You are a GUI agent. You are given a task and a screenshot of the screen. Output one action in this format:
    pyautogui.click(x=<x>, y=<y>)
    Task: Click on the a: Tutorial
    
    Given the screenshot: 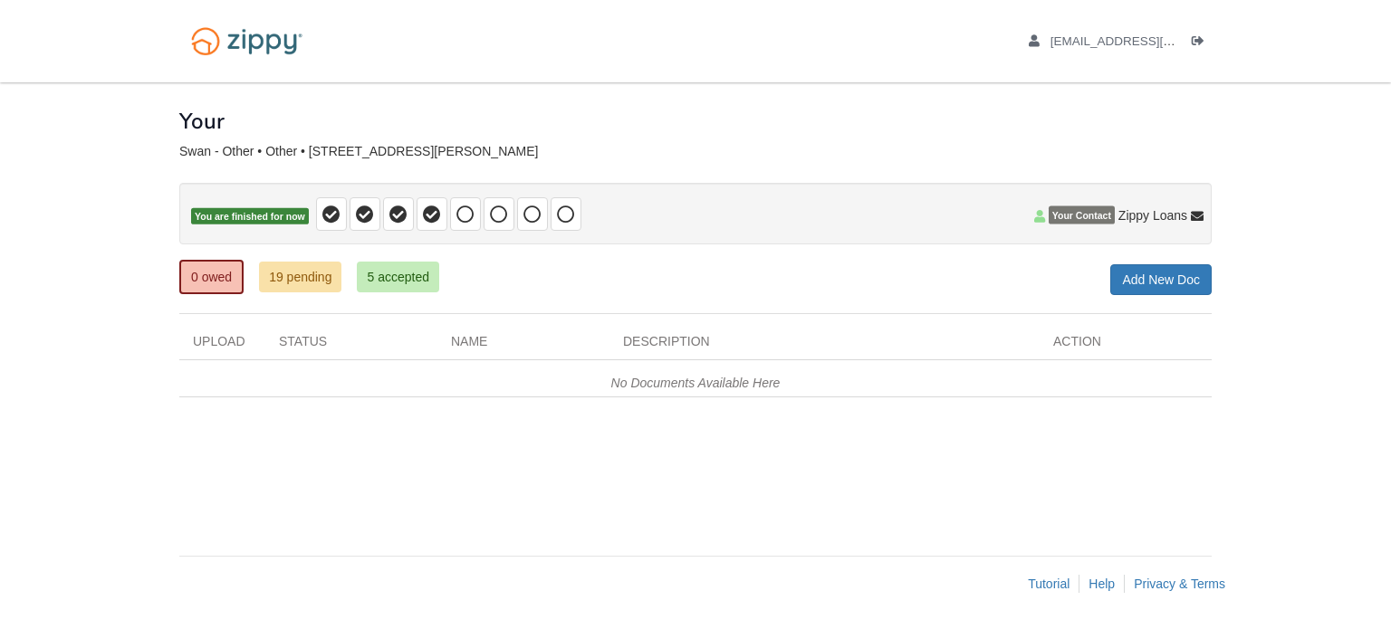 What is the action you would take?
    pyautogui.click(x=1048, y=584)
    